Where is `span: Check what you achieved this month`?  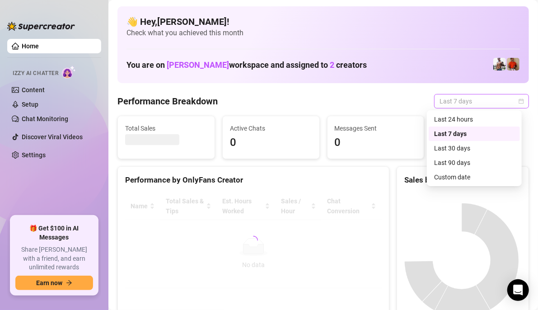 span: Check what you achieved this month is located at coordinates (323, 33).